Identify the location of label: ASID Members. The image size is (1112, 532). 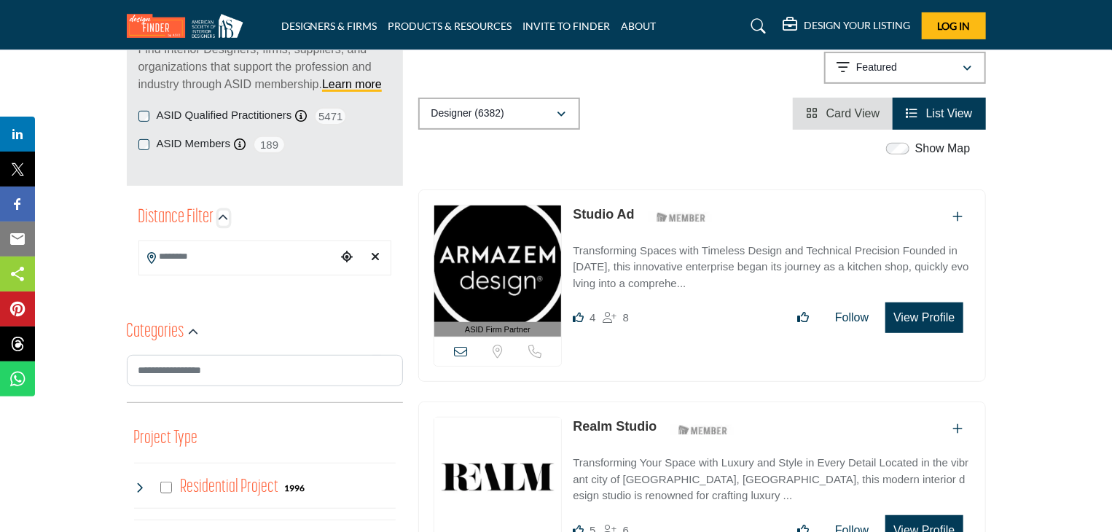
(194, 144).